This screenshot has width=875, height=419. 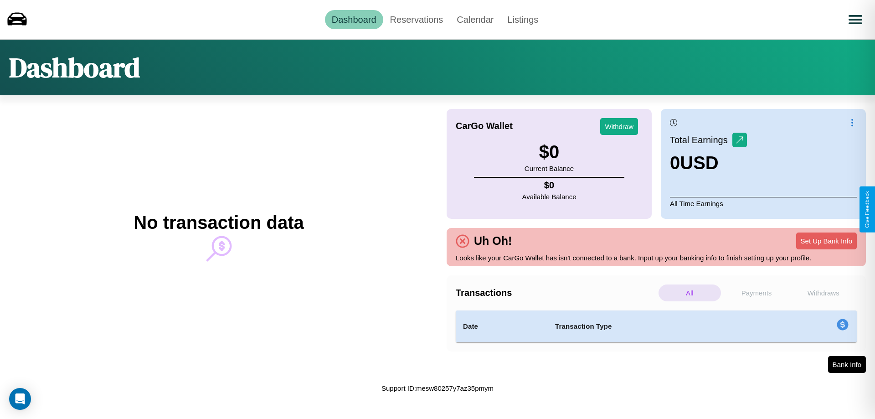 I want to click on h4: Transactions, so click(x=556, y=292).